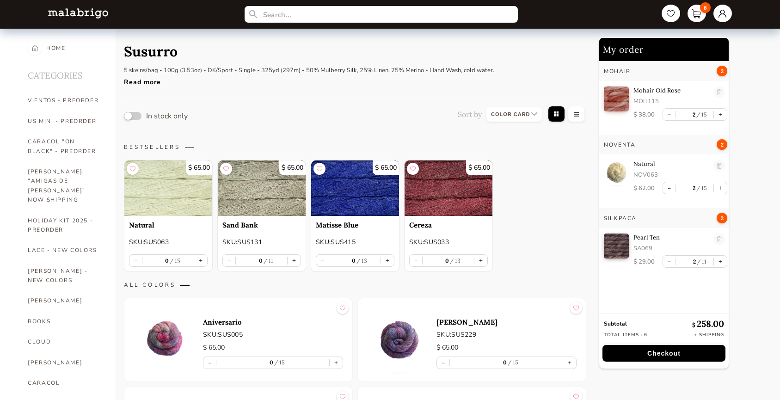 The width and height of the screenshot is (780, 400). What do you see at coordinates (664, 353) in the screenshot?
I see `a: Checkout` at bounding box center [664, 353].